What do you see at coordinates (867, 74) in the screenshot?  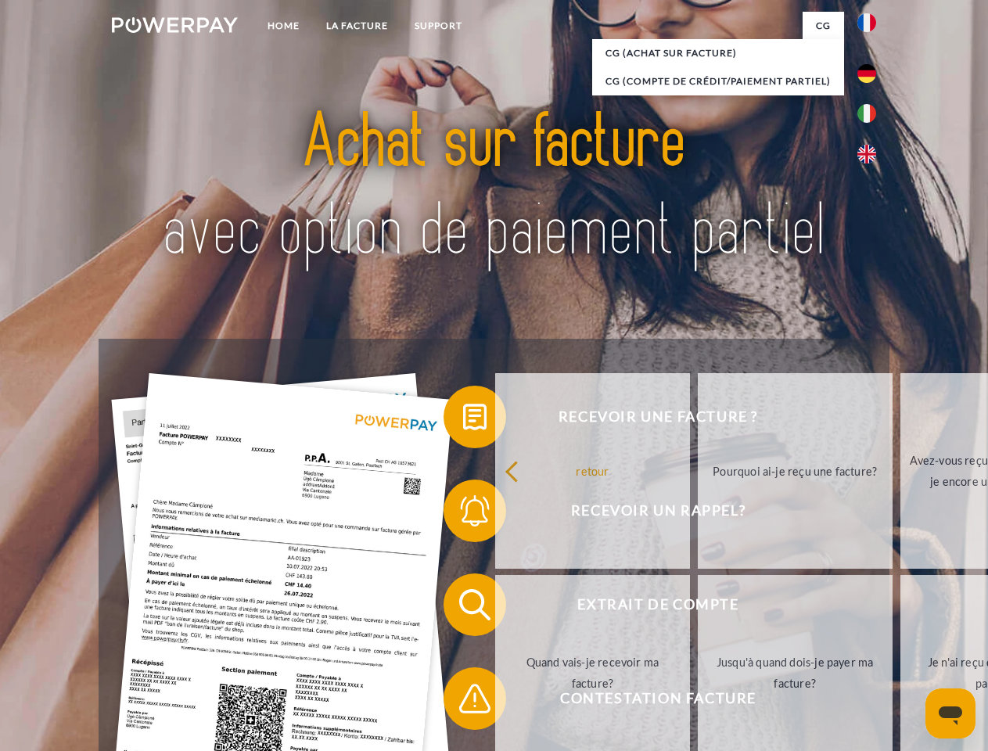 I see `img: de` at bounding box center [867, 74].